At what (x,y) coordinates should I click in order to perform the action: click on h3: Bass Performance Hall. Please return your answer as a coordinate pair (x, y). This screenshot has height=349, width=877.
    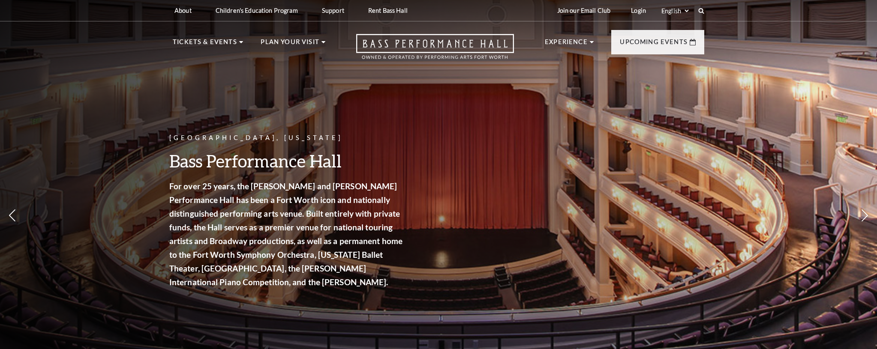
    Looking at the image, I should click on (287, 161).